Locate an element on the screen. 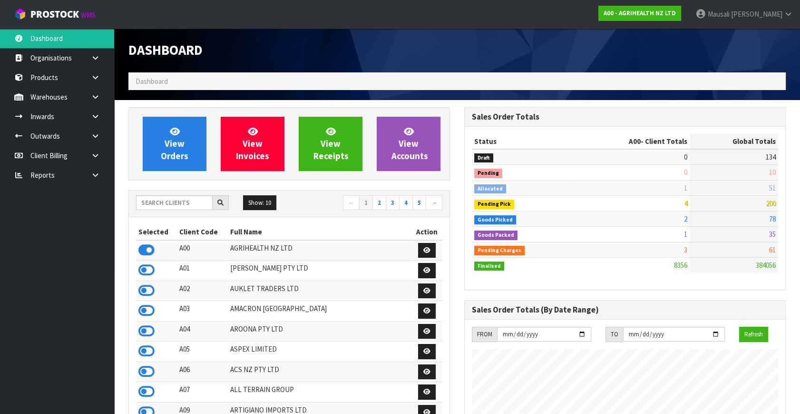  th: Action is located at coordinates (427, 232).